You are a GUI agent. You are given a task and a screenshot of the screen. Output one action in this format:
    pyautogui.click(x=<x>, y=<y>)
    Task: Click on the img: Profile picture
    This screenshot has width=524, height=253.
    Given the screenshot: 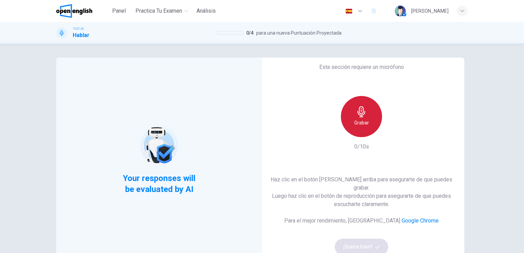 What is the action you would take?
    pyautogui.click(x=400, y=11)
    